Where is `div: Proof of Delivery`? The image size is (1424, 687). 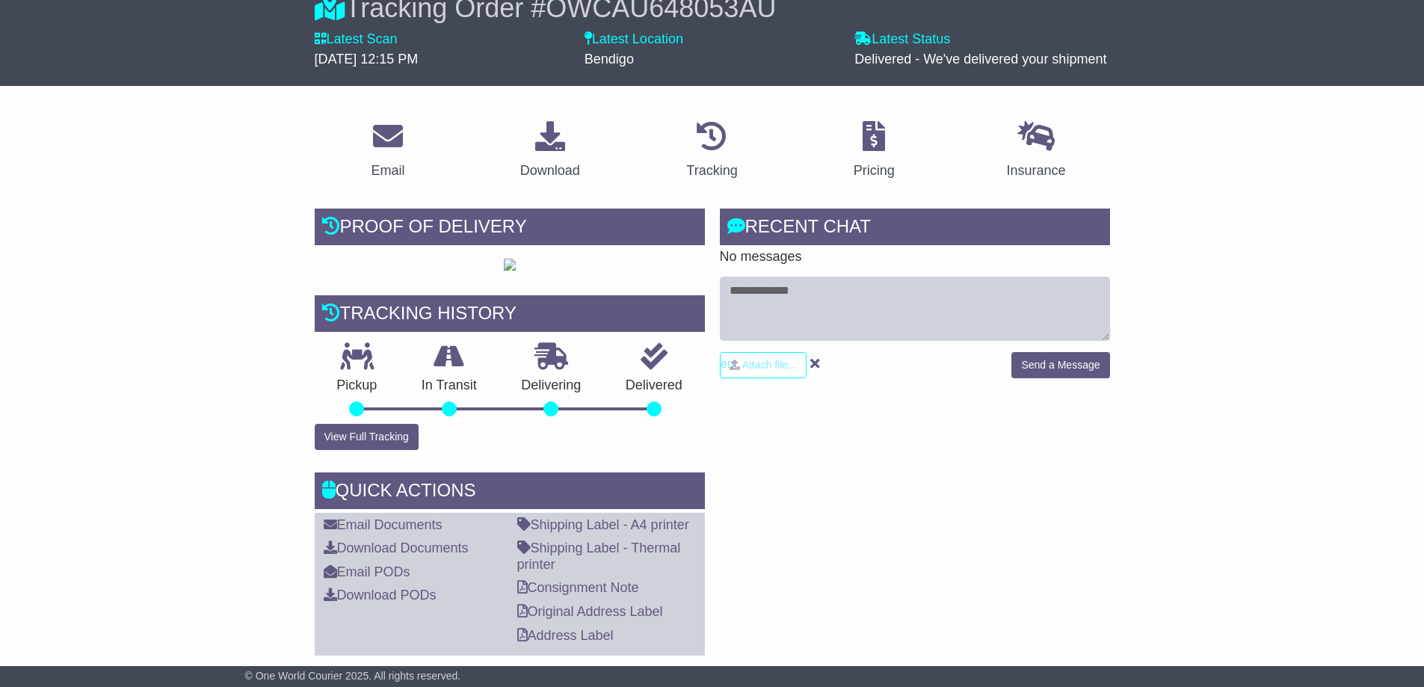 div: Proof of Delivery is located at coordinates (510, 229).